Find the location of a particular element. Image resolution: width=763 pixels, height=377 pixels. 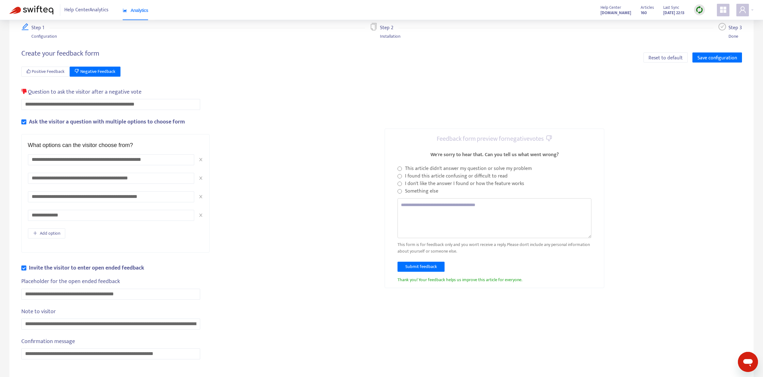

label: I found this article confusing or difficult to read is located at coordinates (456, 176).